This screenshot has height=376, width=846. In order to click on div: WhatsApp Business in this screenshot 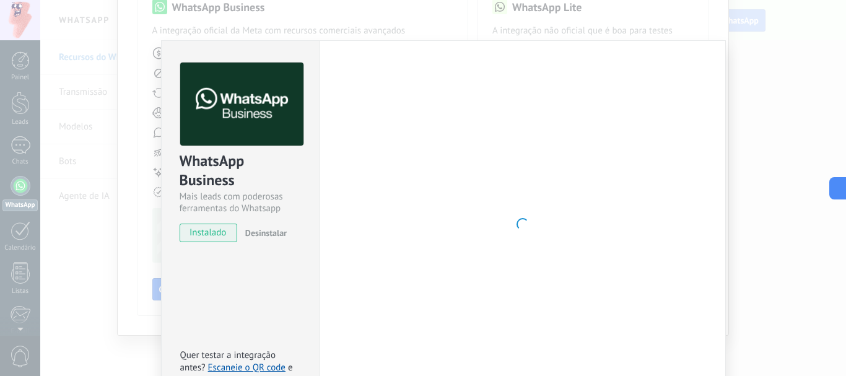, I will do `click(240, 171)`.